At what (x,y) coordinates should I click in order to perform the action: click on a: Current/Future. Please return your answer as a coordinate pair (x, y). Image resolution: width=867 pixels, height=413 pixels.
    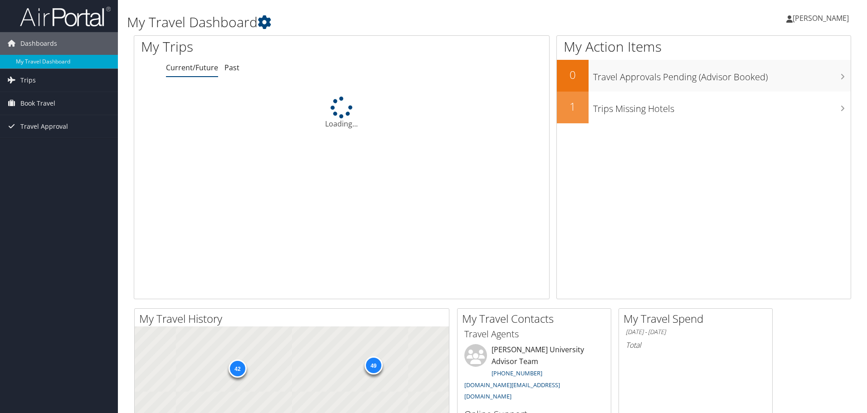
    Looking at the image, I should click on (192, 68).